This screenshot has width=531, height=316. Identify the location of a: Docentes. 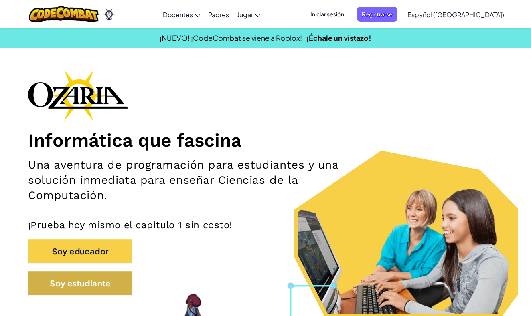
(181, 14).